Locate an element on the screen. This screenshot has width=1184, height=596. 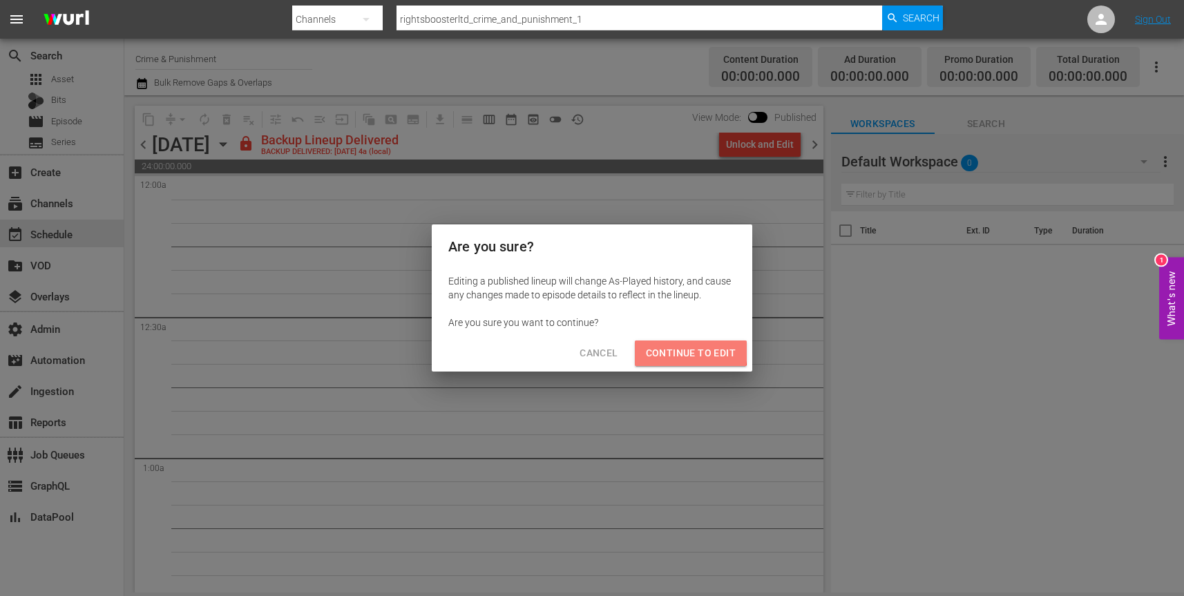
span: Cancel is located at coordinates (598, 353).